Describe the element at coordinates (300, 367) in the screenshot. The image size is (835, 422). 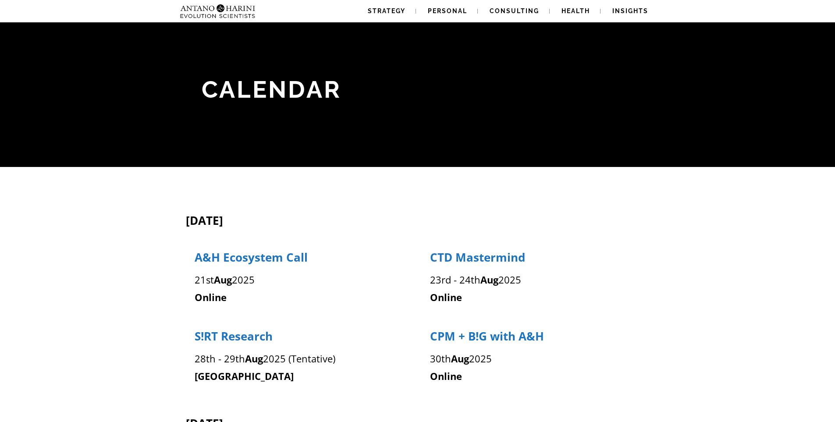
I see `p: 28th - 29th 2025 (Tentative)` at that location.